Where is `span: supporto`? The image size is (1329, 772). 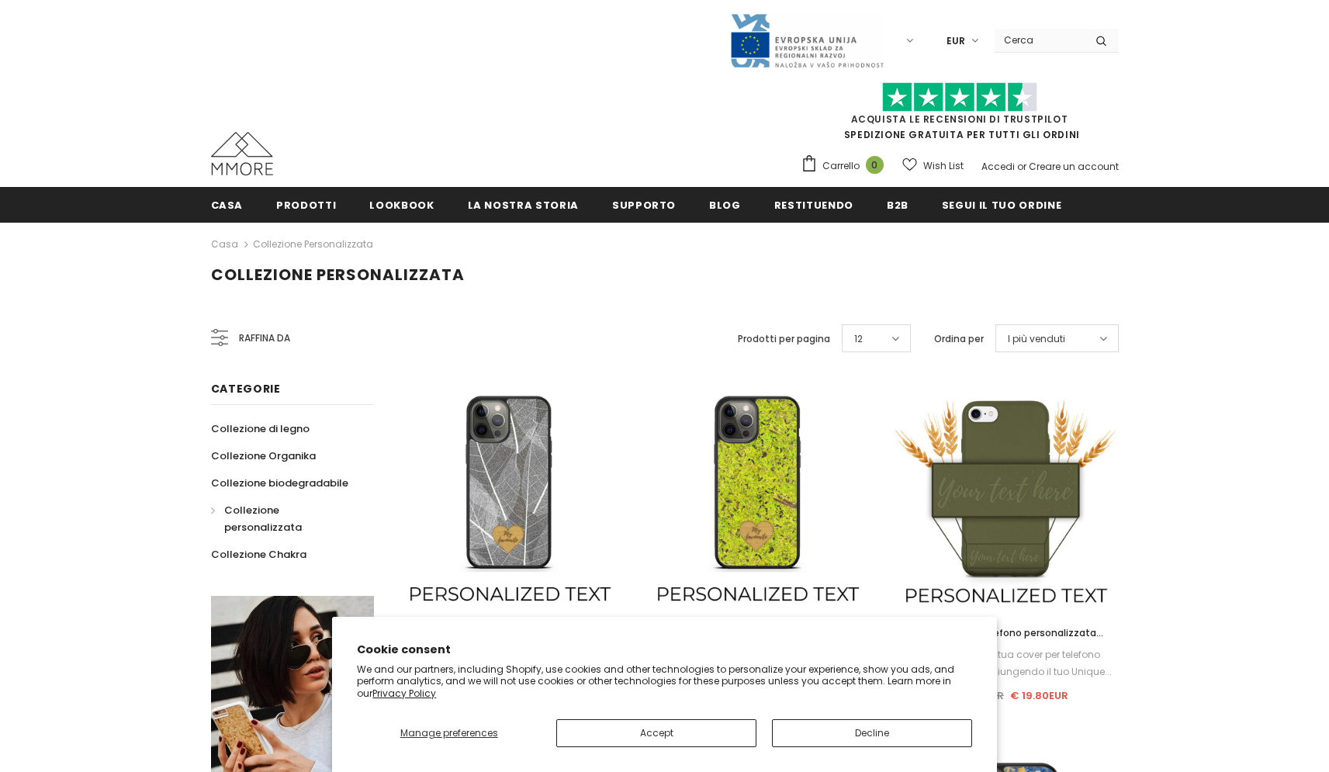 span: supporto is located at coordinates (644, 205).